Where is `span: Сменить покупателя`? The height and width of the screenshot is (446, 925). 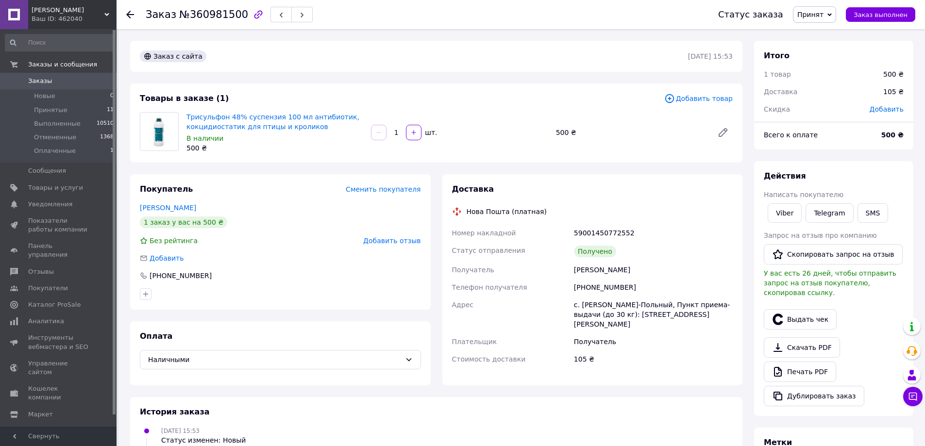
span: Сменить покупателя is located at coordinates (383, 189).